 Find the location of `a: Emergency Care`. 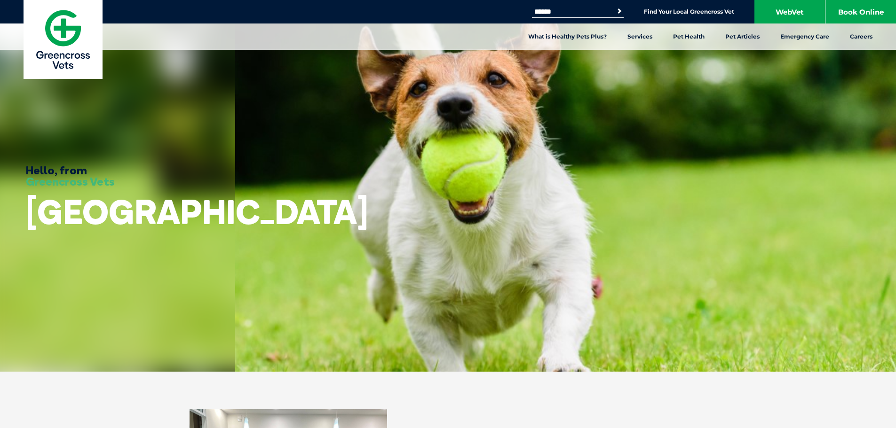

a: Emergency Care is located at coordinates (805, 37).